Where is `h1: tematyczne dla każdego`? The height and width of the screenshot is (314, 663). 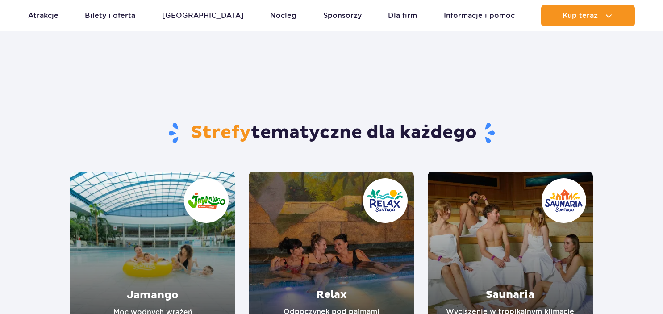 h1: tematyczne dla każdego is located at coordinates (331, 133).